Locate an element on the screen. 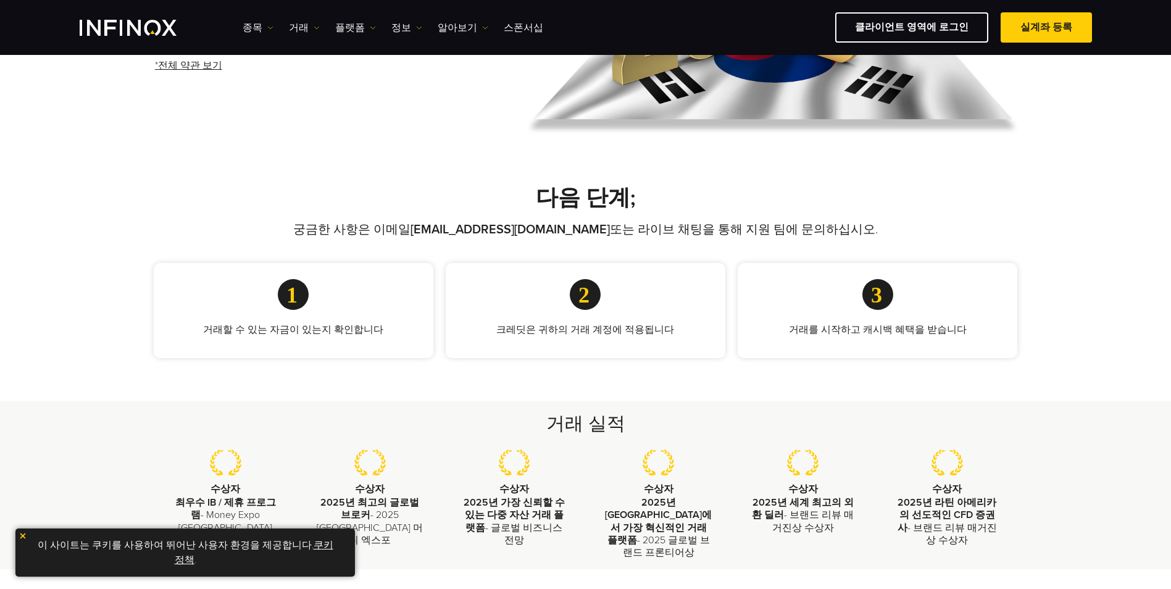 The image size is (1171, 589). p: 크레딧은 귀하의 거래 계정에 적용됩니다 is located at coordinates (585, 330).